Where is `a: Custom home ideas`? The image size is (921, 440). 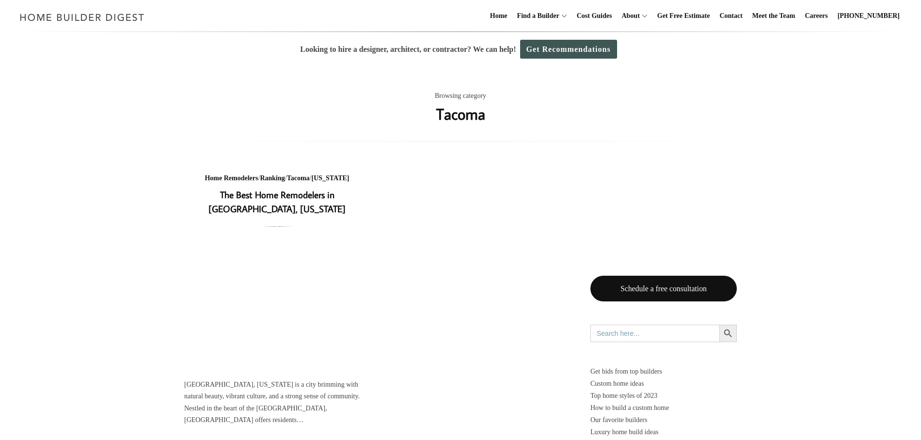 a: Custom home ideas is located at coordinates (664, 383).